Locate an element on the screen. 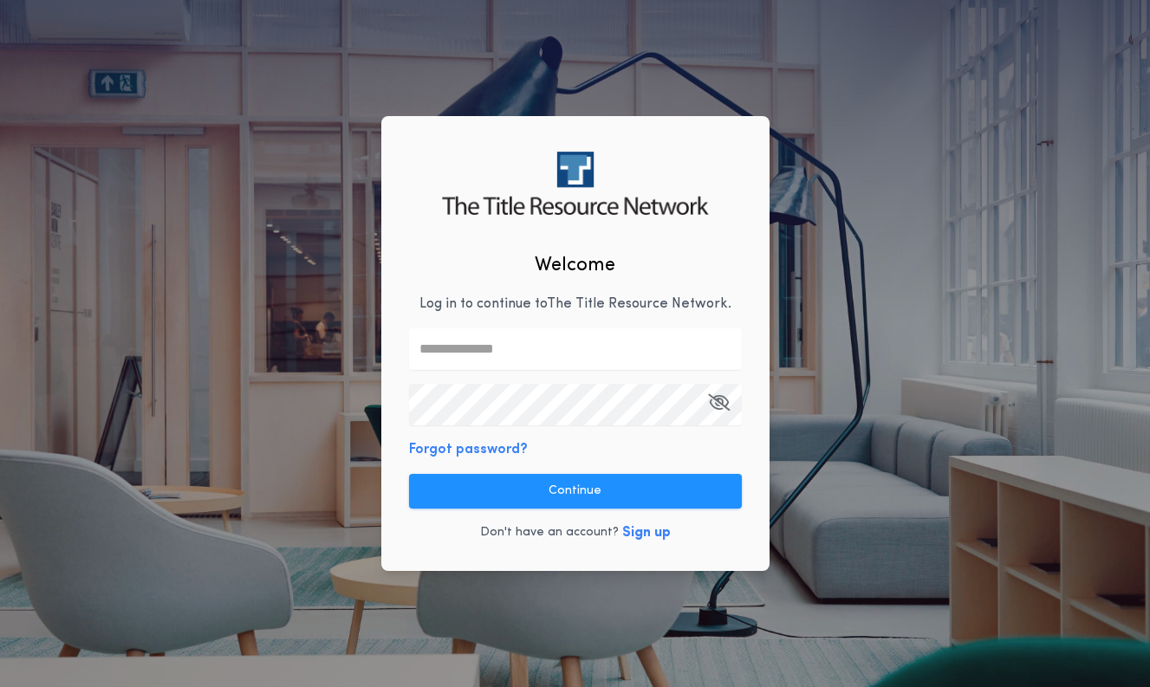  input: Open Keeper Popup is located at coordinates (575, 405).